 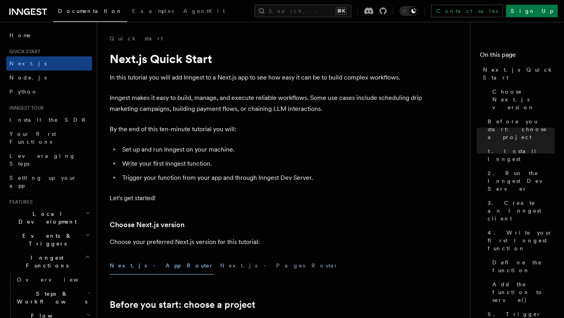 What do you see at coordinates (522, 266) in the screenshot?
I see `a: Define the function` at bounding box center [522, 266].